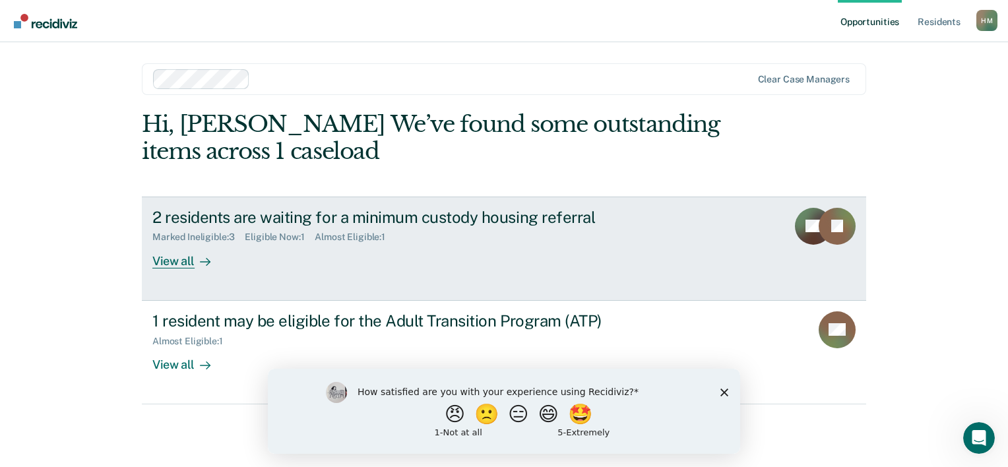  What do you see at coordinates (251, 46) in the screenshot?
I see `button: 3` at bounding box center [251, 46].